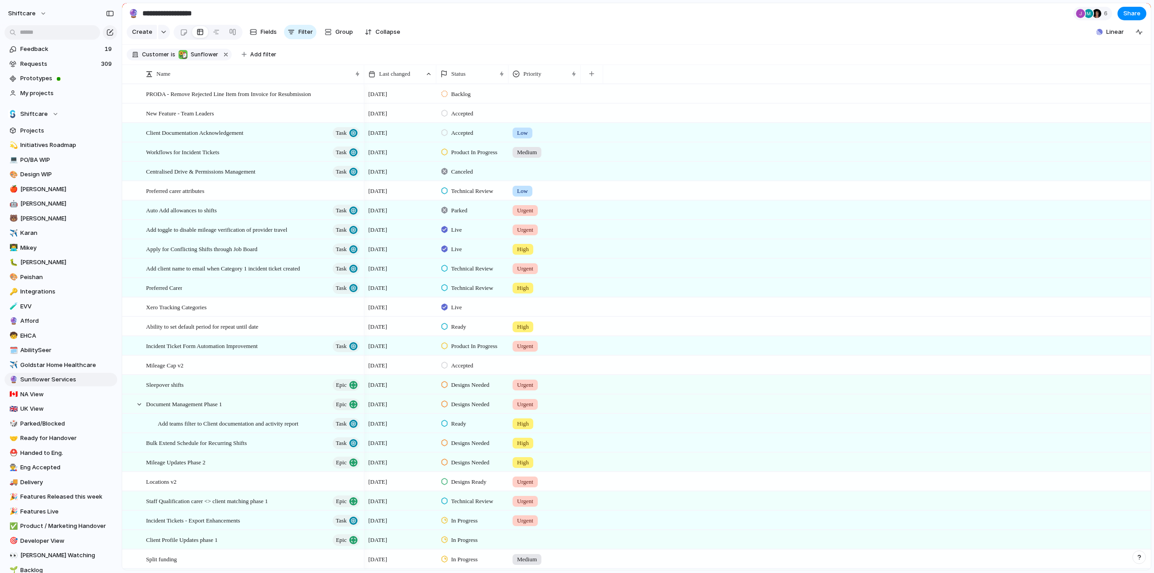  I want to click on span: Eng Accepted, so click(67, 468).